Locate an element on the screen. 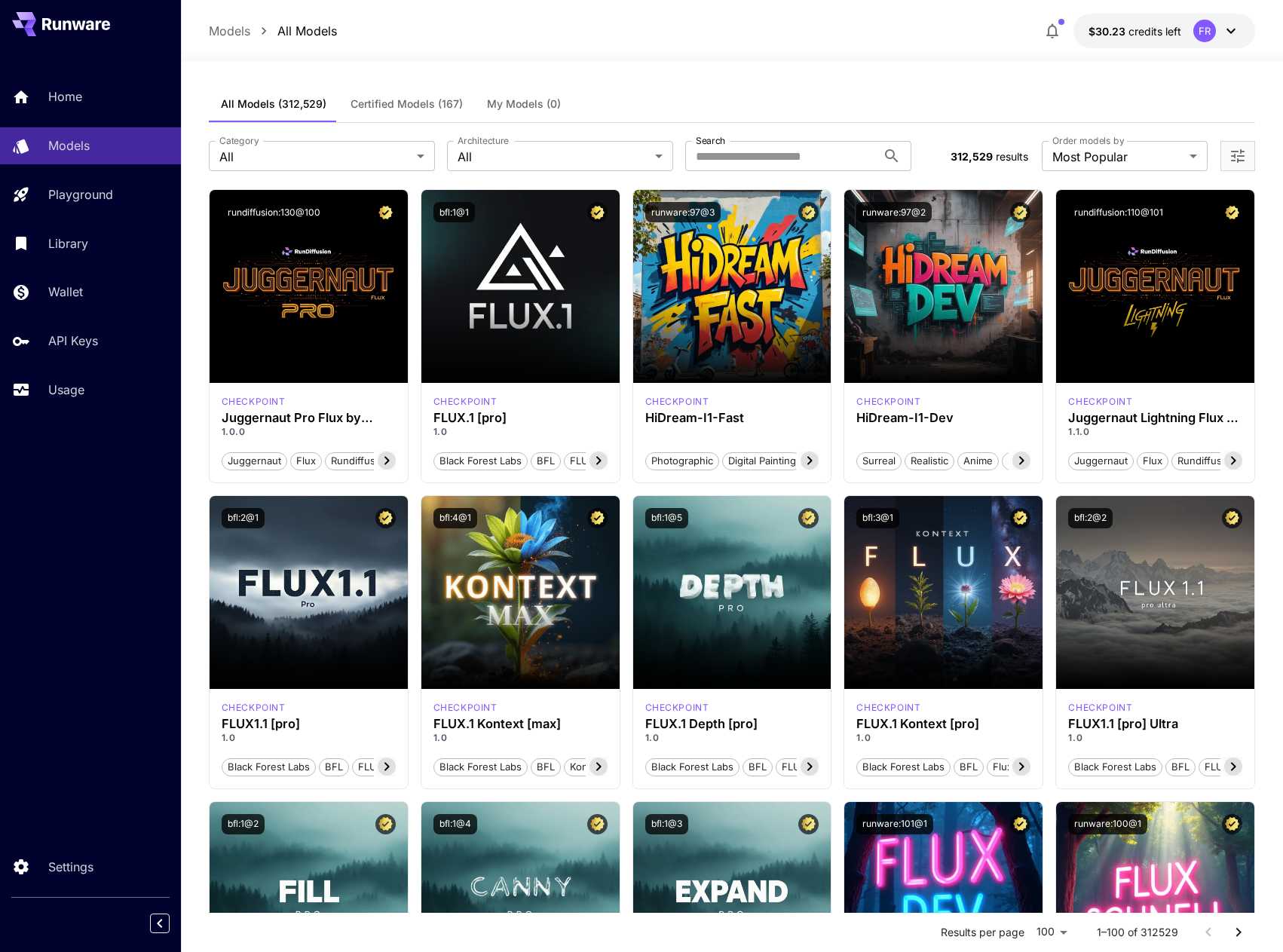  button: bfl:2@1 is located at coordinates (243, 518).